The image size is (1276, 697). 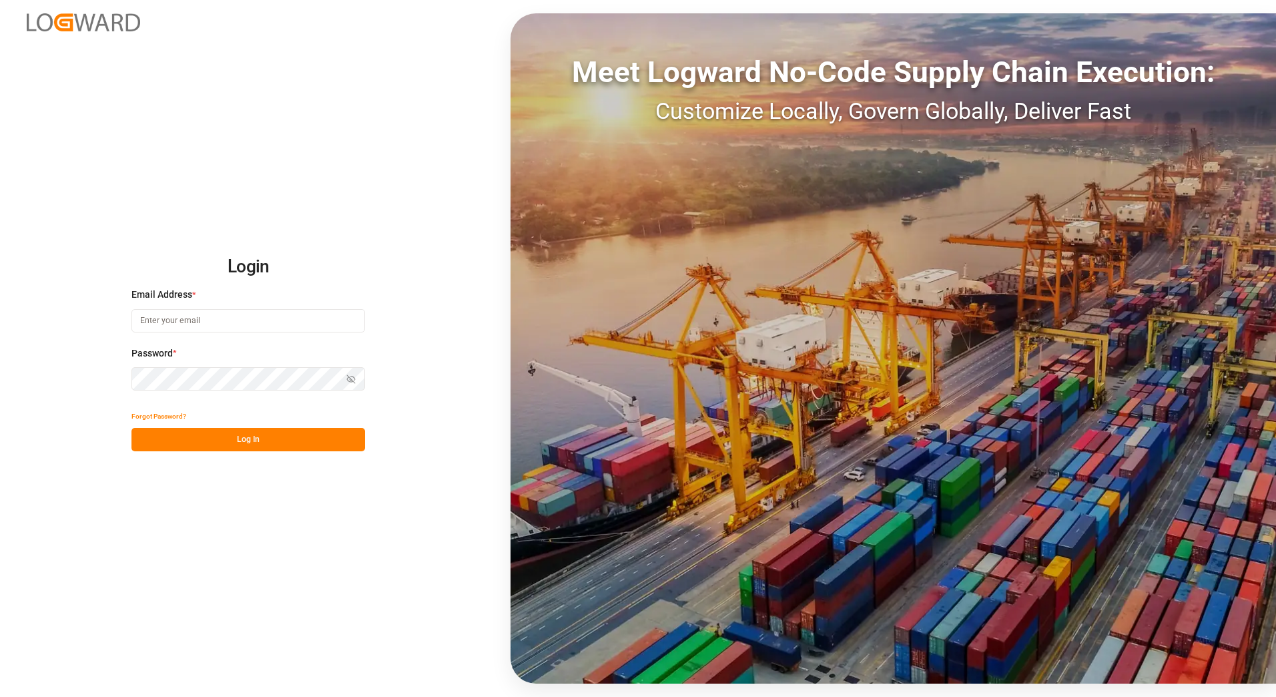 What do you see at coordinates (893, 72) in the screenshot?
I see `div: Meet Logward No-Code Supply Chain Execution:` at bounding box center [893, 72].